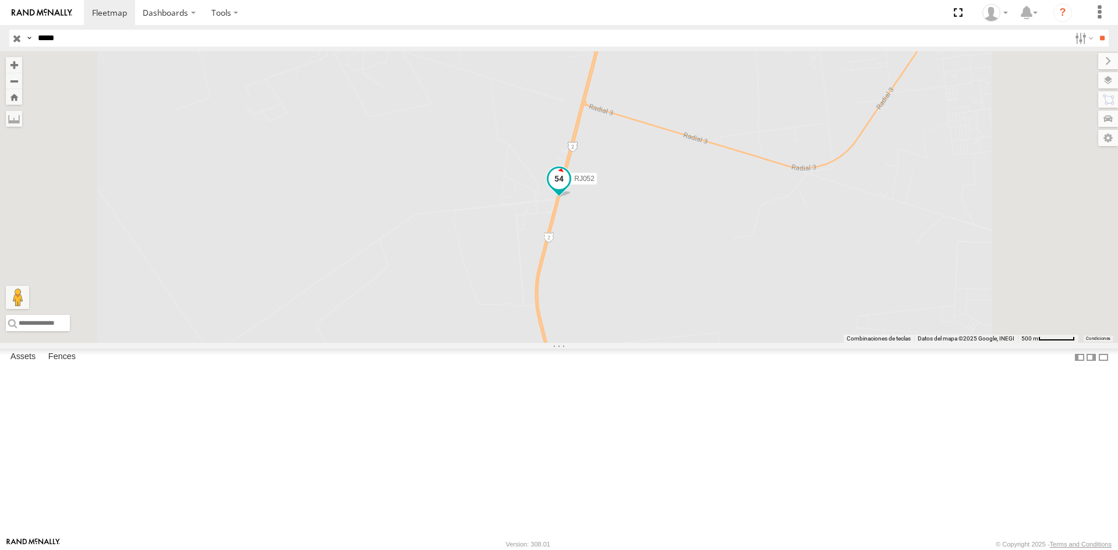  What do you see at coordinates (1029, 338) in the screenshot?
I see `span: 500 m` at bounding box center [1029, 338].